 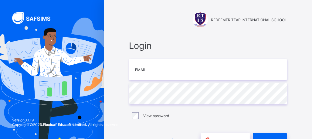 I want to click on span: Copyright © 2025 All rights reserved., so click(x=65, y=124).